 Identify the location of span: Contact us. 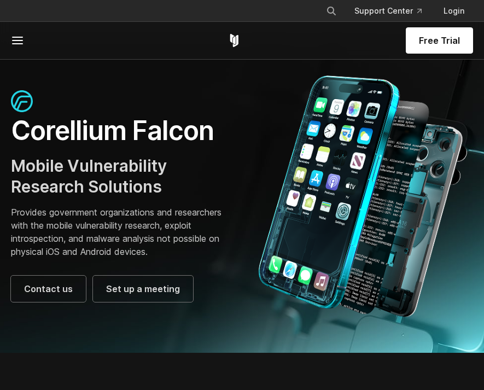
(48, 289).